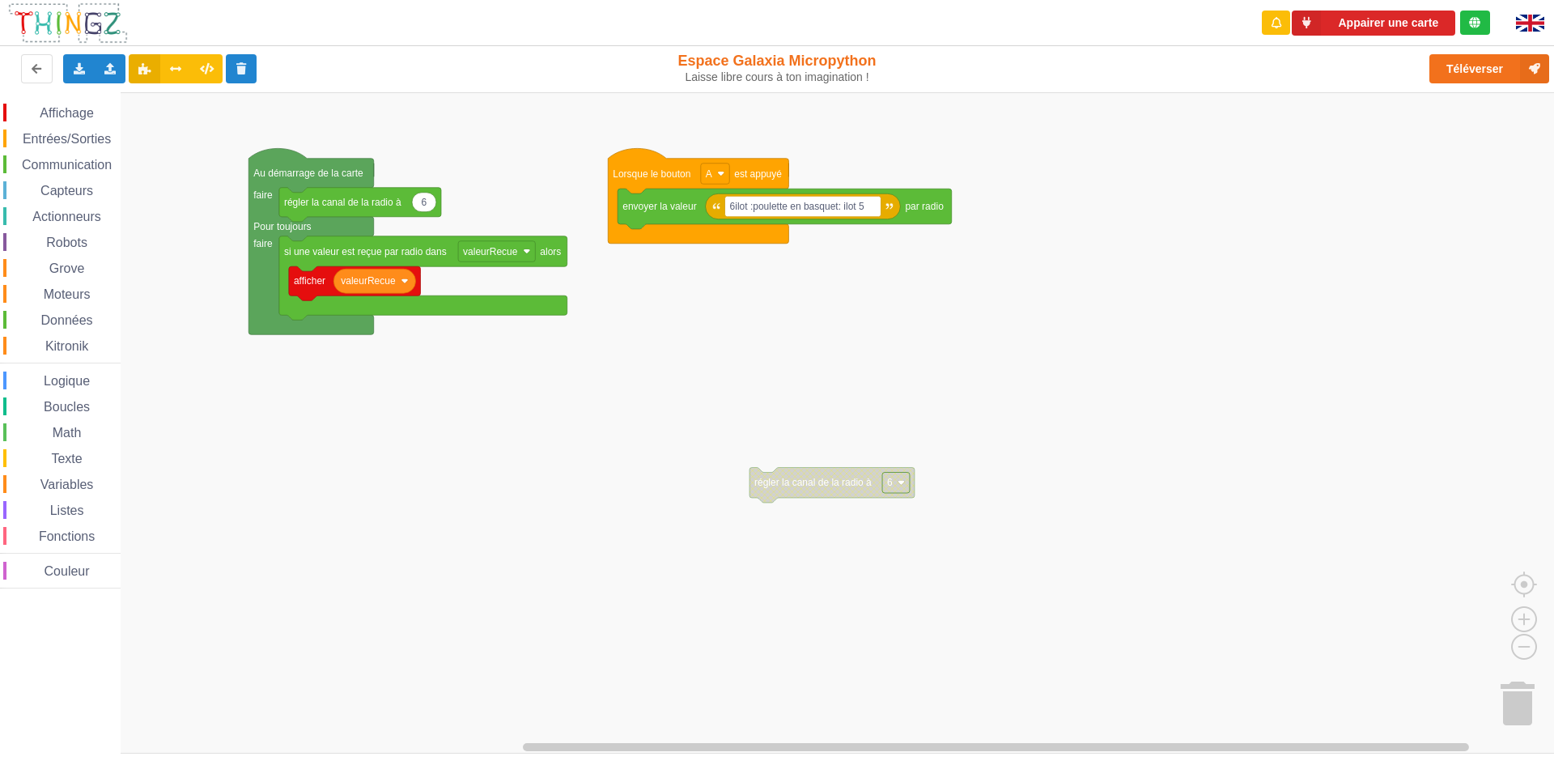 The image size is (1554, 765). Describe the element at coordinates (66, 190) in the screenshot. I see `span: Capteurs` at that location.